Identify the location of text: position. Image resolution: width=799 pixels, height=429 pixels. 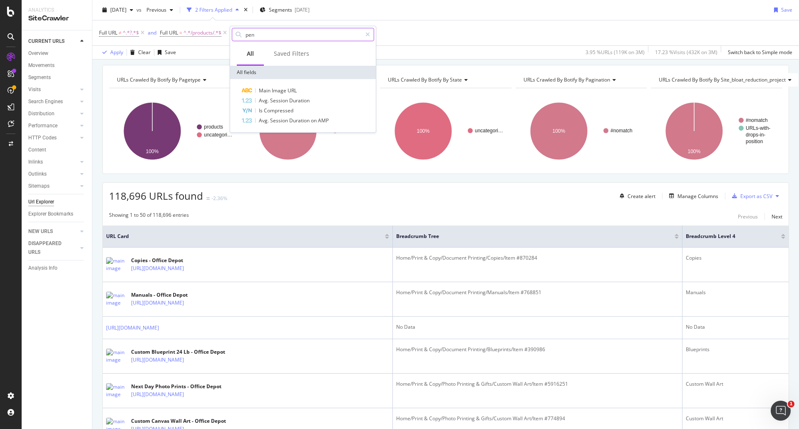
(754, 141).